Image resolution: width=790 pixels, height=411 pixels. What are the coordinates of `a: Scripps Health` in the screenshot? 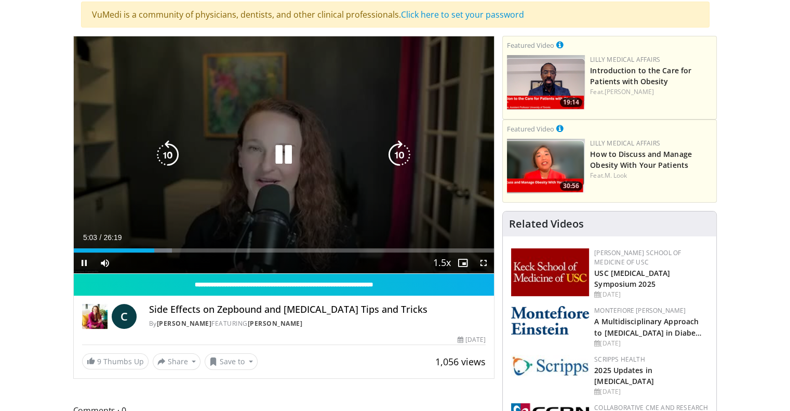 It's located at (619, 359).